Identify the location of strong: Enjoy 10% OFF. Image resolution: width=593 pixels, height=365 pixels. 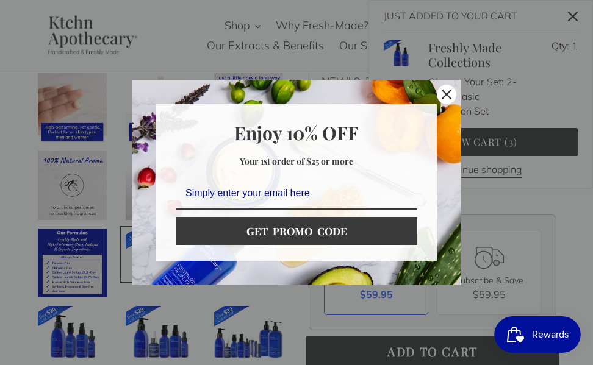
(296, 133).